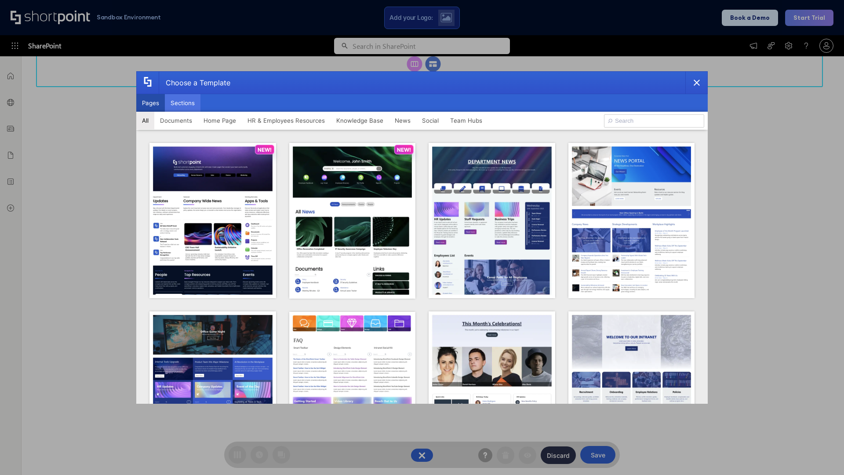 This screenshot has height=475, width=844. Describe the element at coordinates (220, 120) in the screenshot. I see `button: Home Page` at that location.